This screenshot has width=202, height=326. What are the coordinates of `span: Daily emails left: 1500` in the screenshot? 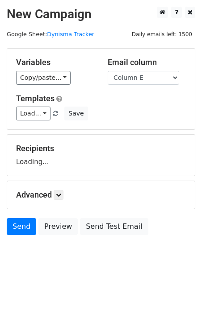 It's located at (162, 34).